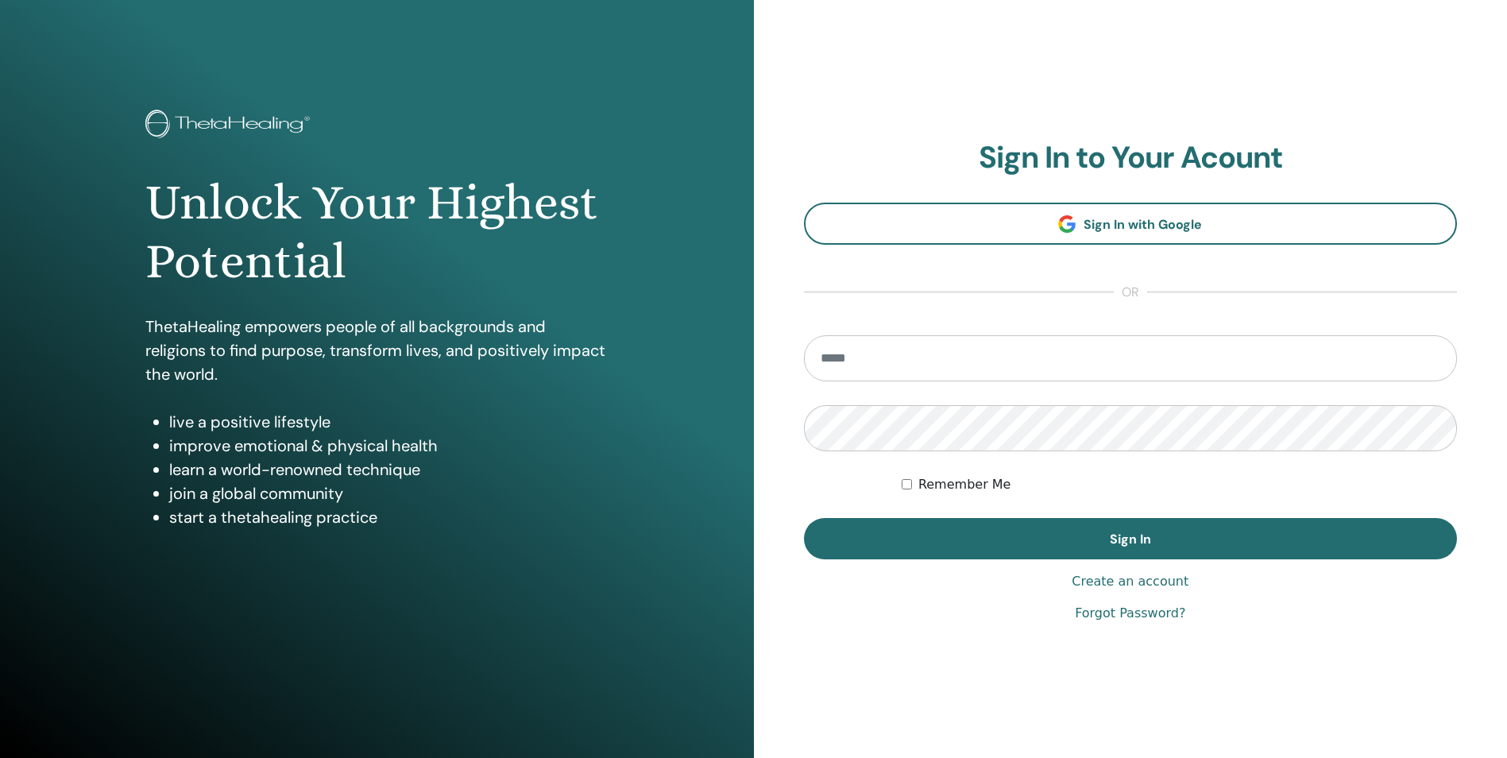  Describe the element at coordinates (1129, 613) in the screenshot. I see `a: Forgot Password?` at that location.